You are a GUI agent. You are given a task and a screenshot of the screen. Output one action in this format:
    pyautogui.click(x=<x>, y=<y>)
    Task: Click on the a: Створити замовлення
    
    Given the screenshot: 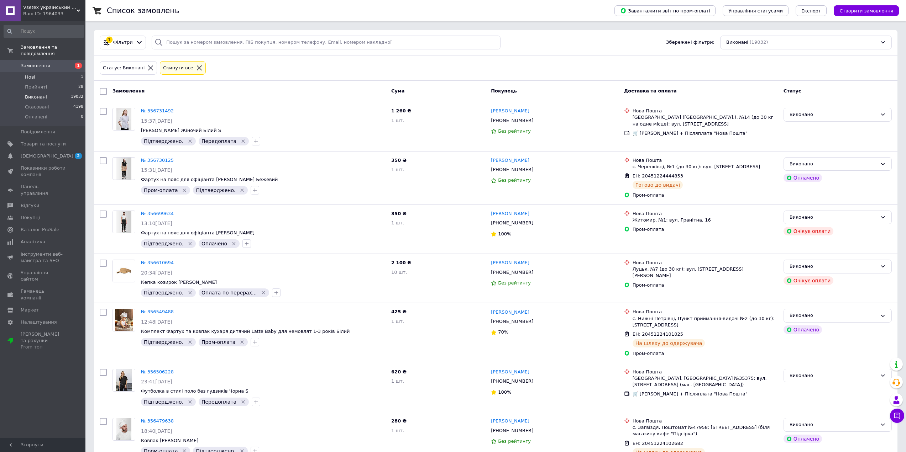 What is the action you would take?
    pyautogui.click(x=862, y=10)
    